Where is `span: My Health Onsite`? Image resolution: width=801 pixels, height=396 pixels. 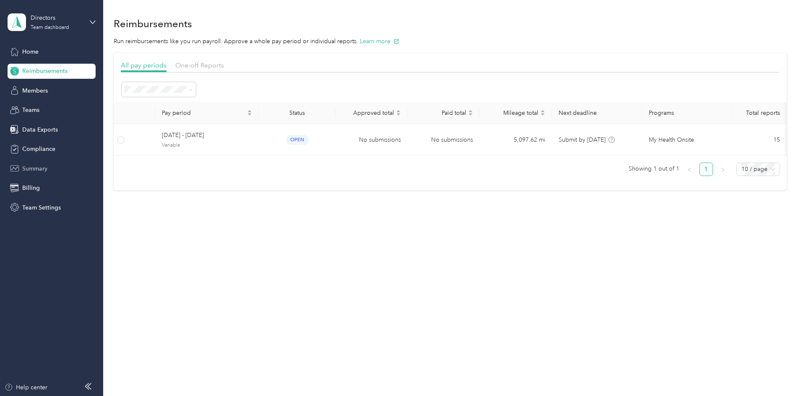
span: My Health Onsite is located at coordinates (672, 140).